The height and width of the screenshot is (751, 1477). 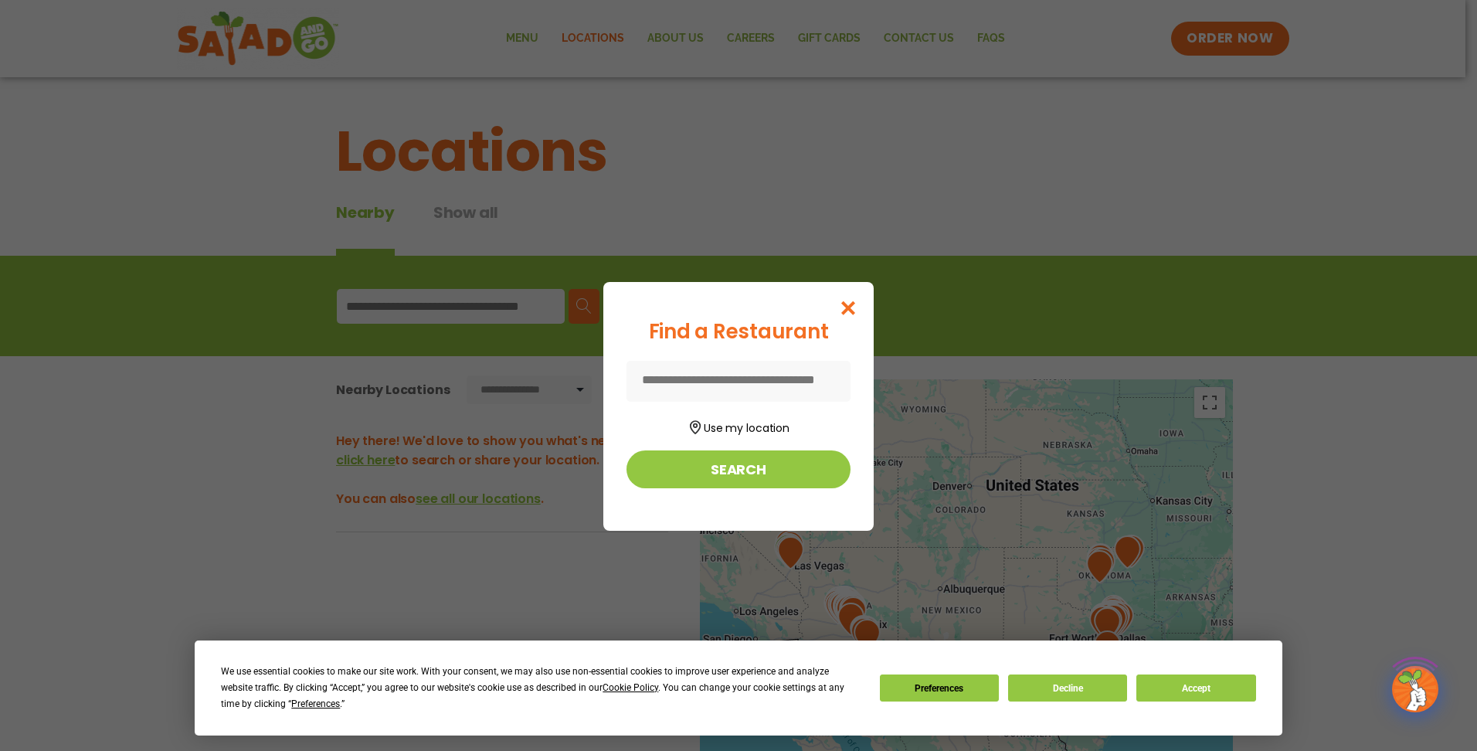 What do you see at coordinates (315, 704) in the screenshot?
I see `span: Preferences` at bounding box center [315, 704].